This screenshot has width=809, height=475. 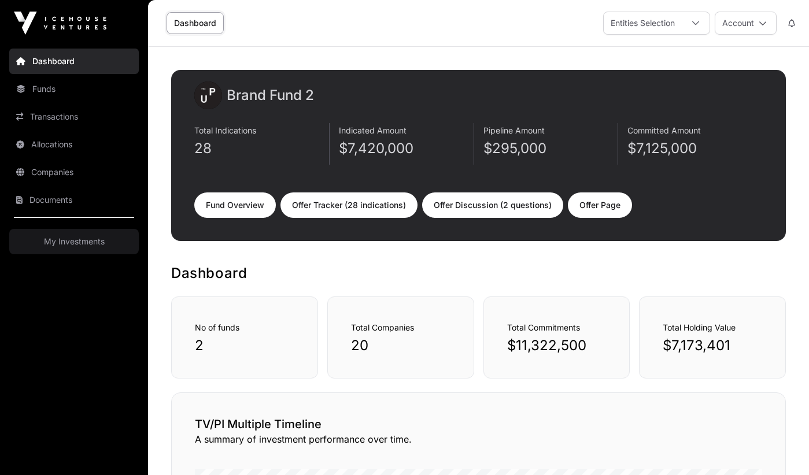 I want to click on h1: Dashboard, so click(x=478, y=274).